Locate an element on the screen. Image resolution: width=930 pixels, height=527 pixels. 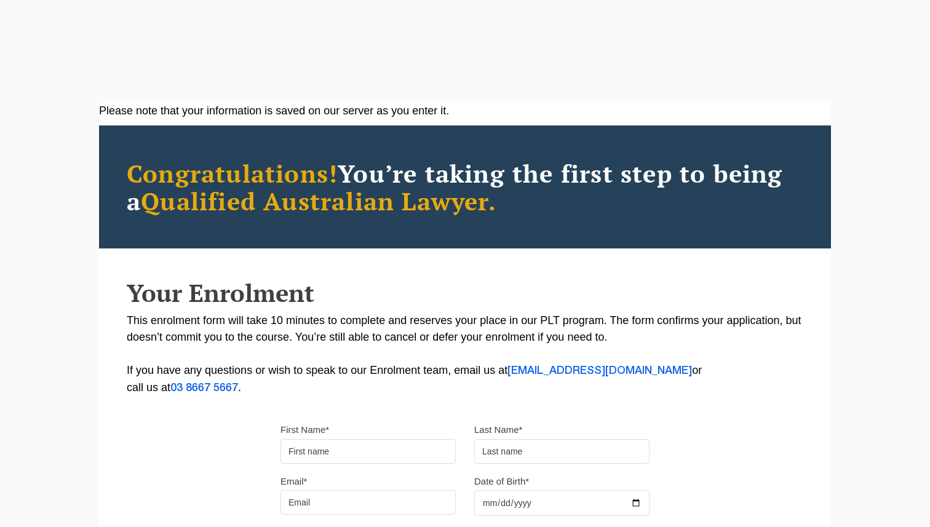
label: Date of Birth* is located at coordinates (501, 482).